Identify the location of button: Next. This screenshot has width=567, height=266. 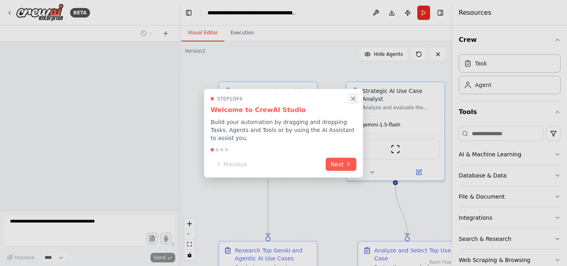
(341, 164).